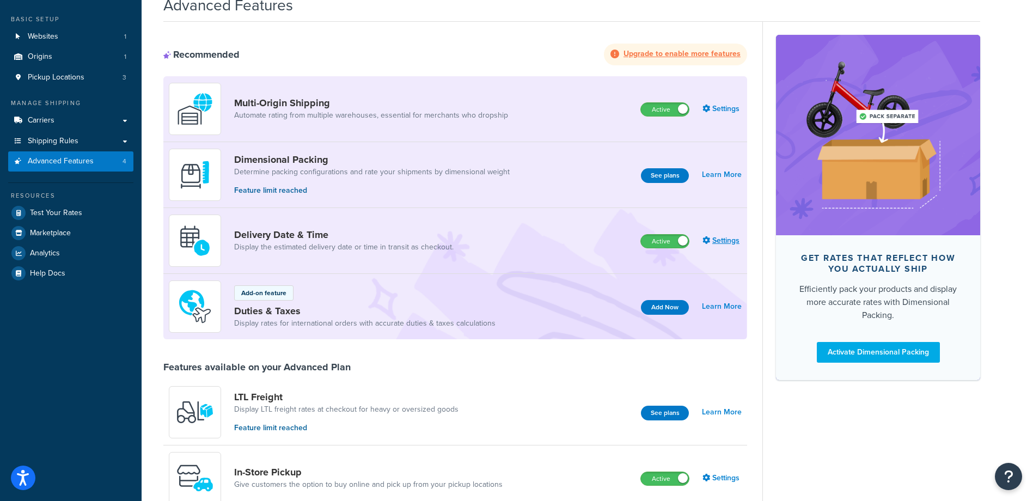  I want to click on span: Shipping Rules, so click(53, 141).